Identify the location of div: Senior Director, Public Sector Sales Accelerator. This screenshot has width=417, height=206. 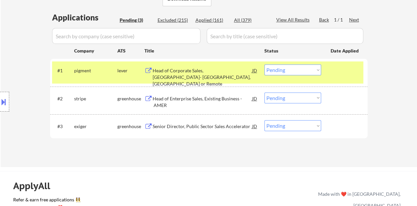
(203, 126).